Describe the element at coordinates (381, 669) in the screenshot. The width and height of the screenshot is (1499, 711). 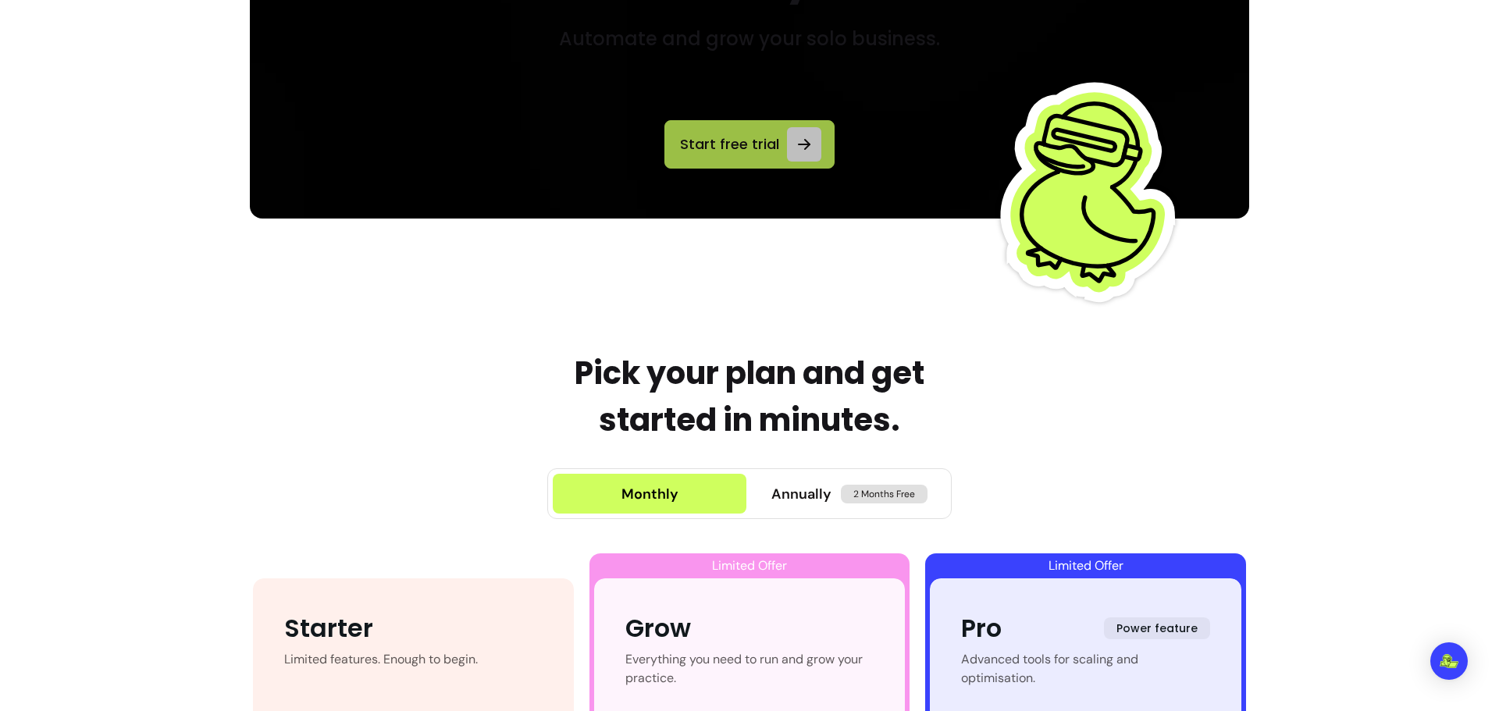
I see `div: Limited features. Enough to begin.` at that location.